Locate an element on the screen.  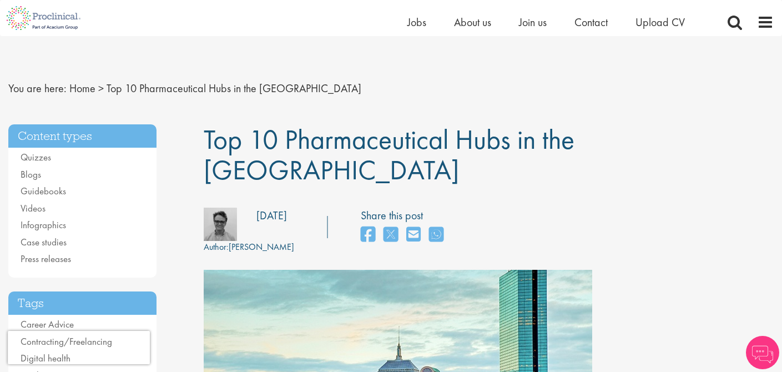
span: Jobs is located at coordinates (417, 22).